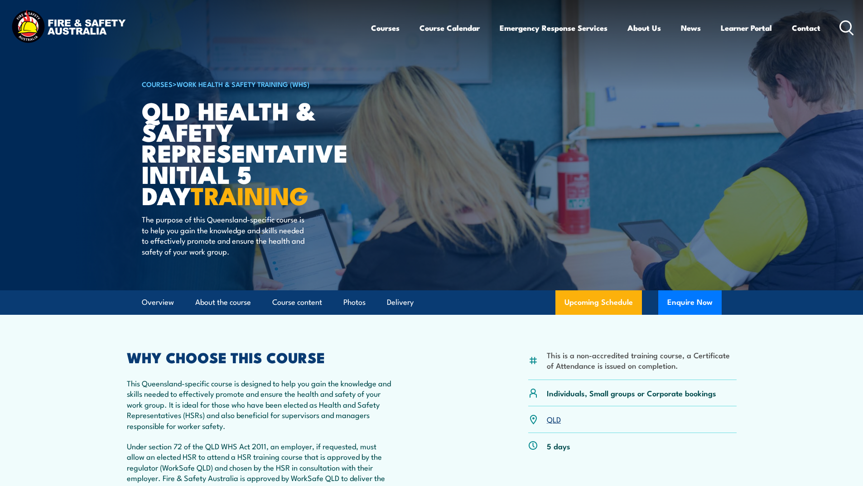 Image resolution: width=863 pixels, height=486 pixels. I want to click on a: Photos, so click(354, 302).